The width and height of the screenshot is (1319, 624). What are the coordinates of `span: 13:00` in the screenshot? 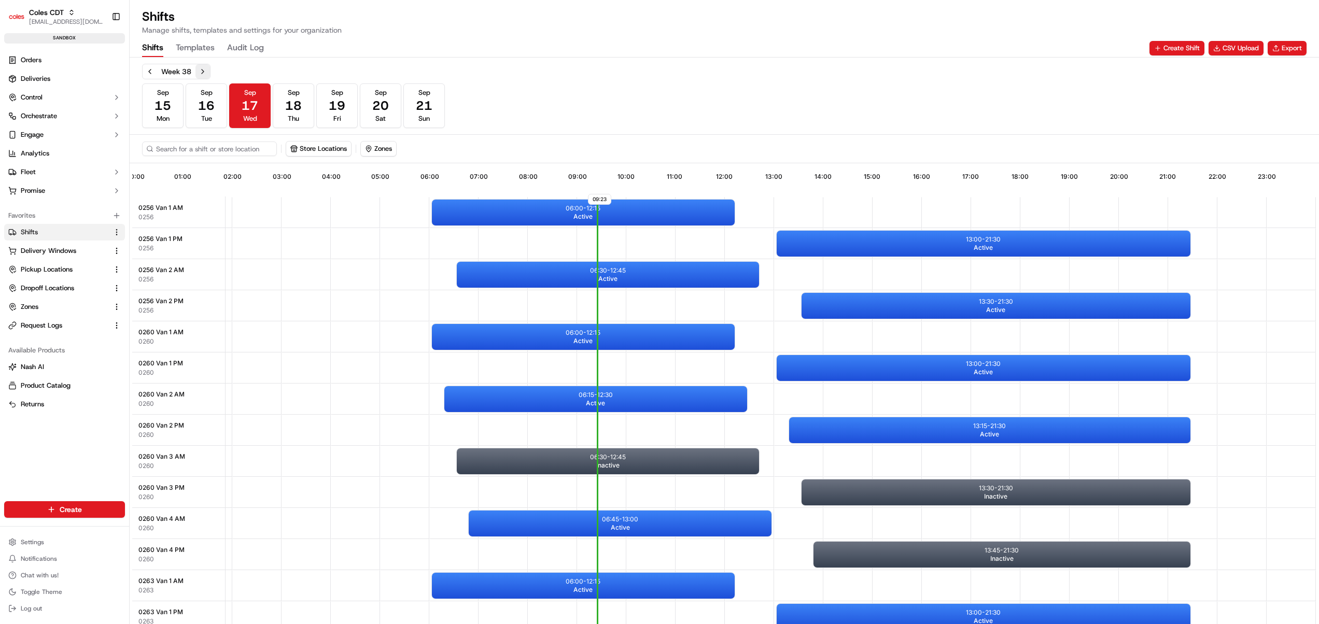 It's located at (773, 177).